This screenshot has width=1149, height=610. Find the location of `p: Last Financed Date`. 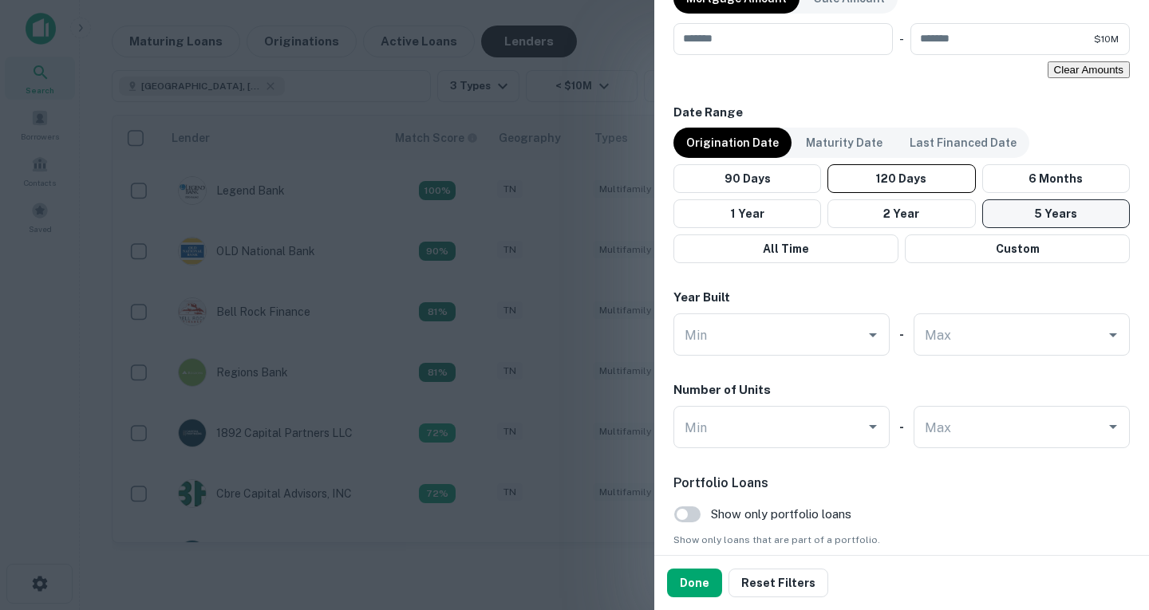

p: Last Financed Date is located at coordinates (963, 143).